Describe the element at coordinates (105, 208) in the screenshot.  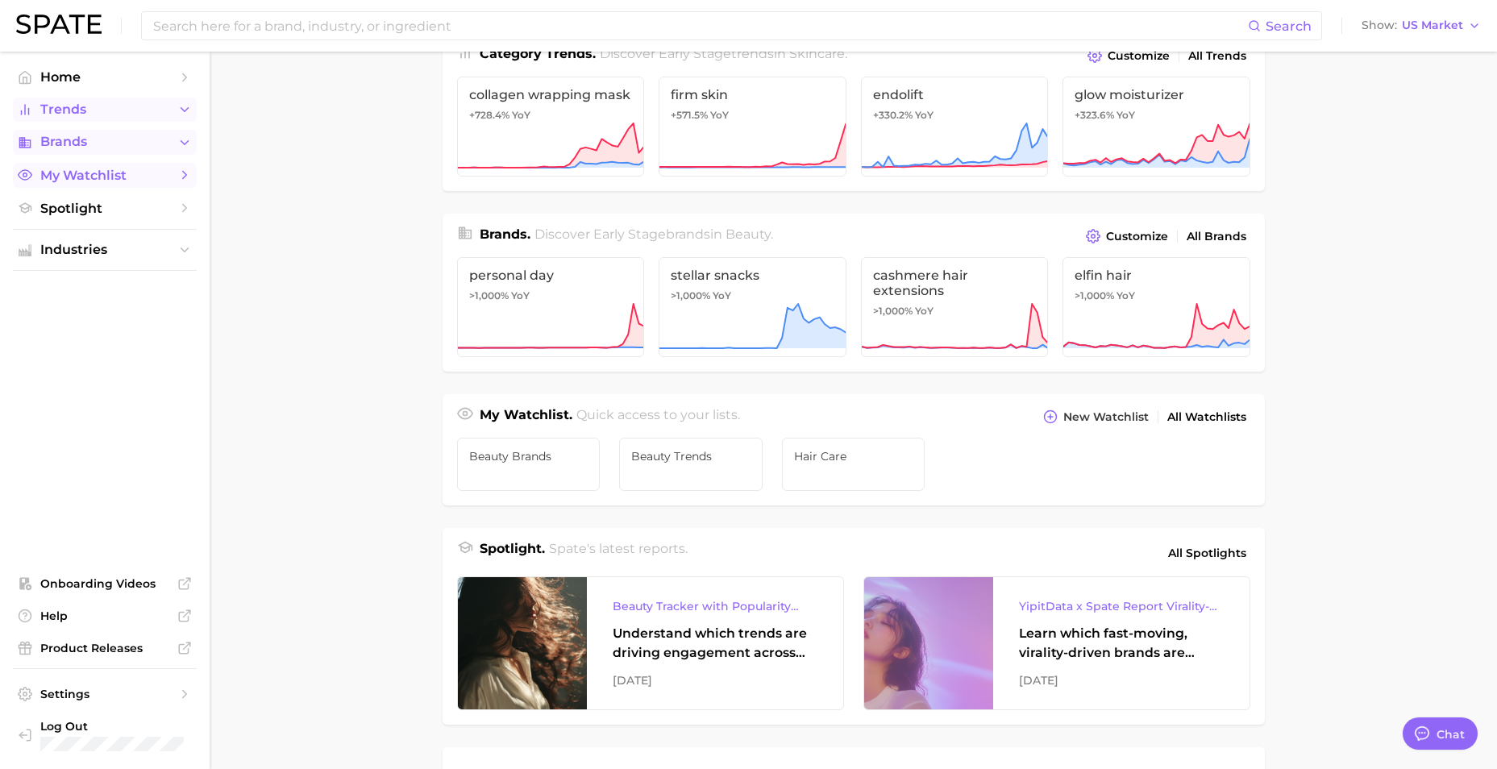
I see `span: Spotlight` at that location.